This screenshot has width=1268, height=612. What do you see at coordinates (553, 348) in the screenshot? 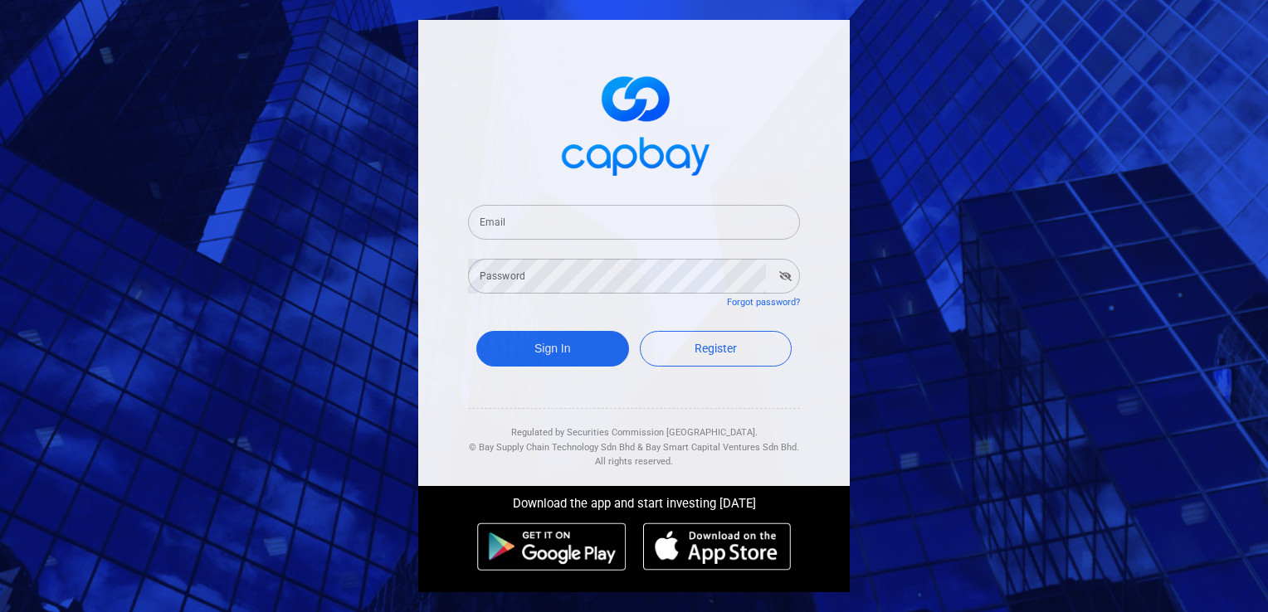
I see `button: Sign In` at bounding box center [553, 348].